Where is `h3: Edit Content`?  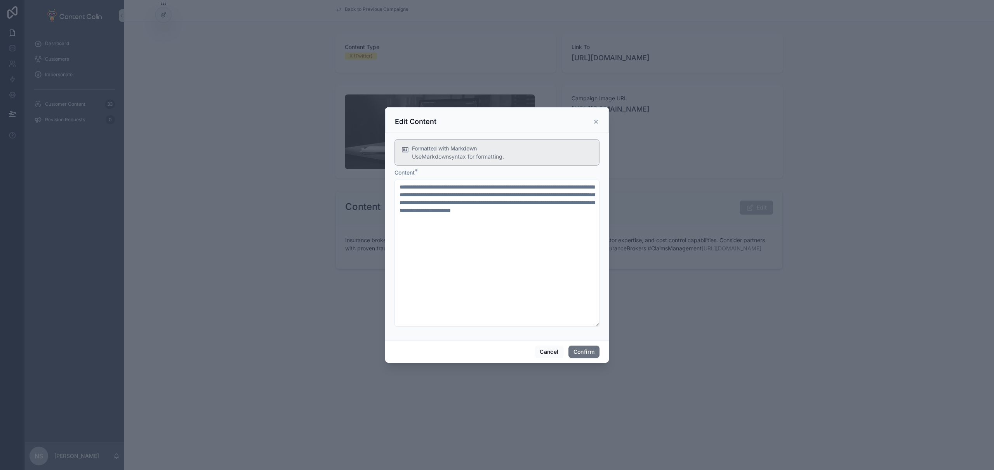 h3: Edit Content is located at coordinates (416, 122).